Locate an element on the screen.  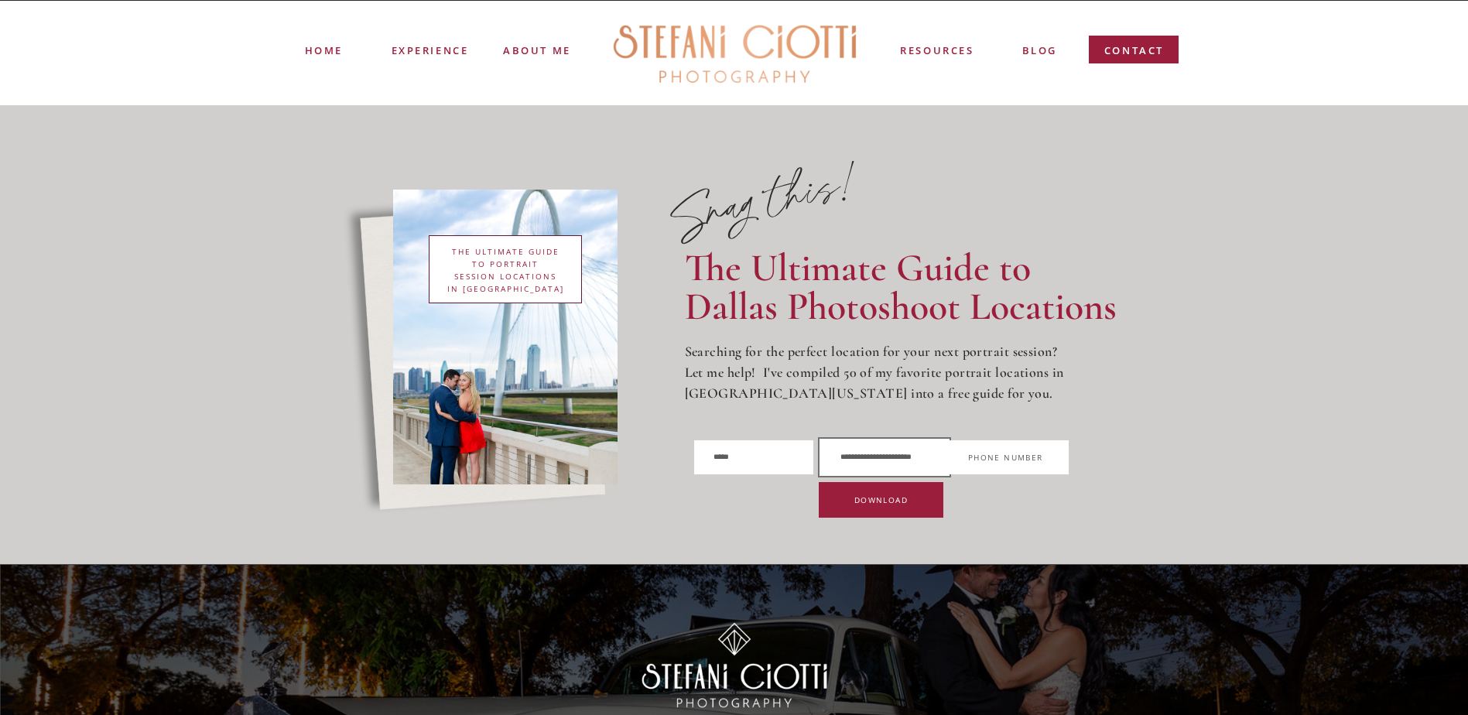
a: contact is located at coordinates (1134, 53).